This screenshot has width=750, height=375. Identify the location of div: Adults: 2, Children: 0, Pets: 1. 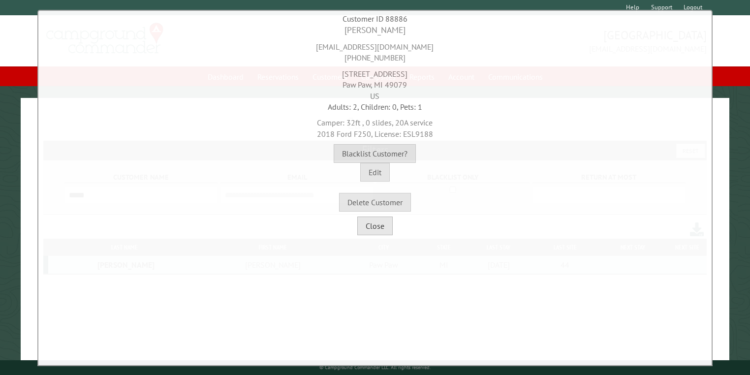
(375, 107).